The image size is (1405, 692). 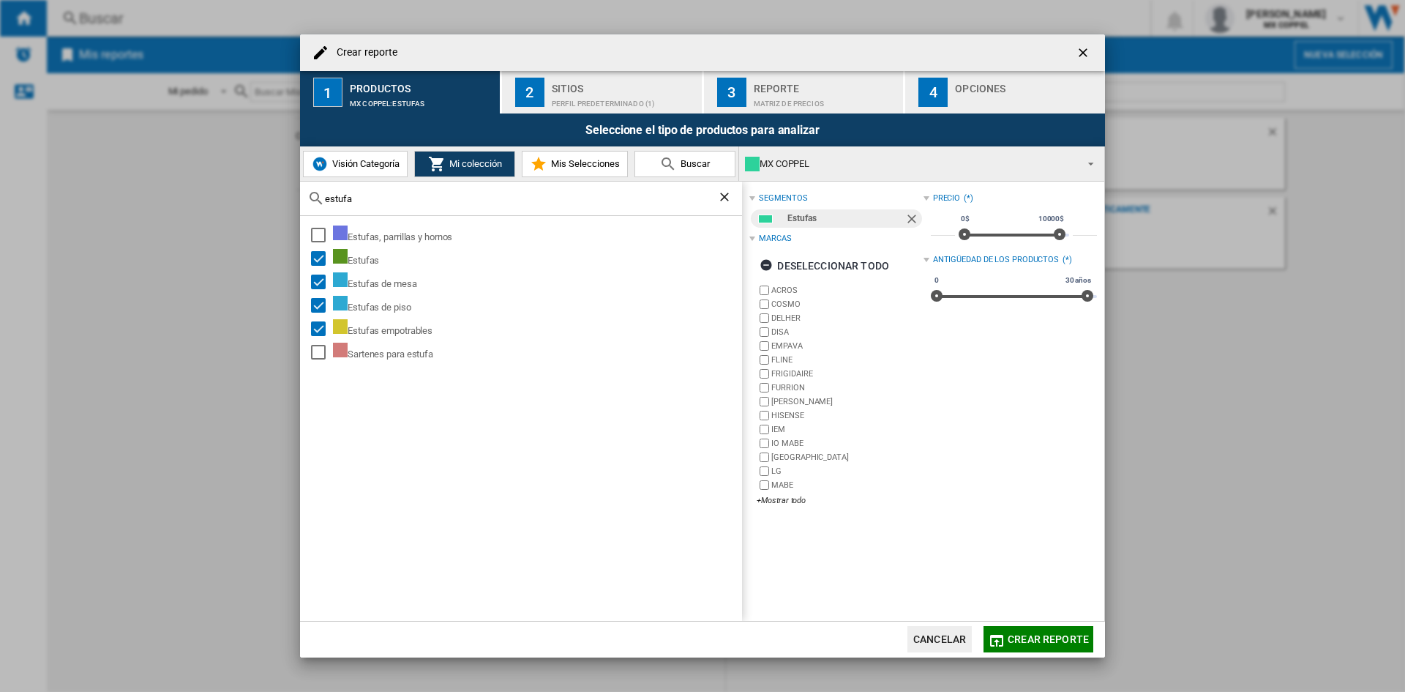 What do you see at coordinates (824, 266) in the screenshot?
I see `div: Deseleccionar todo` at bounding box center [824, 266].